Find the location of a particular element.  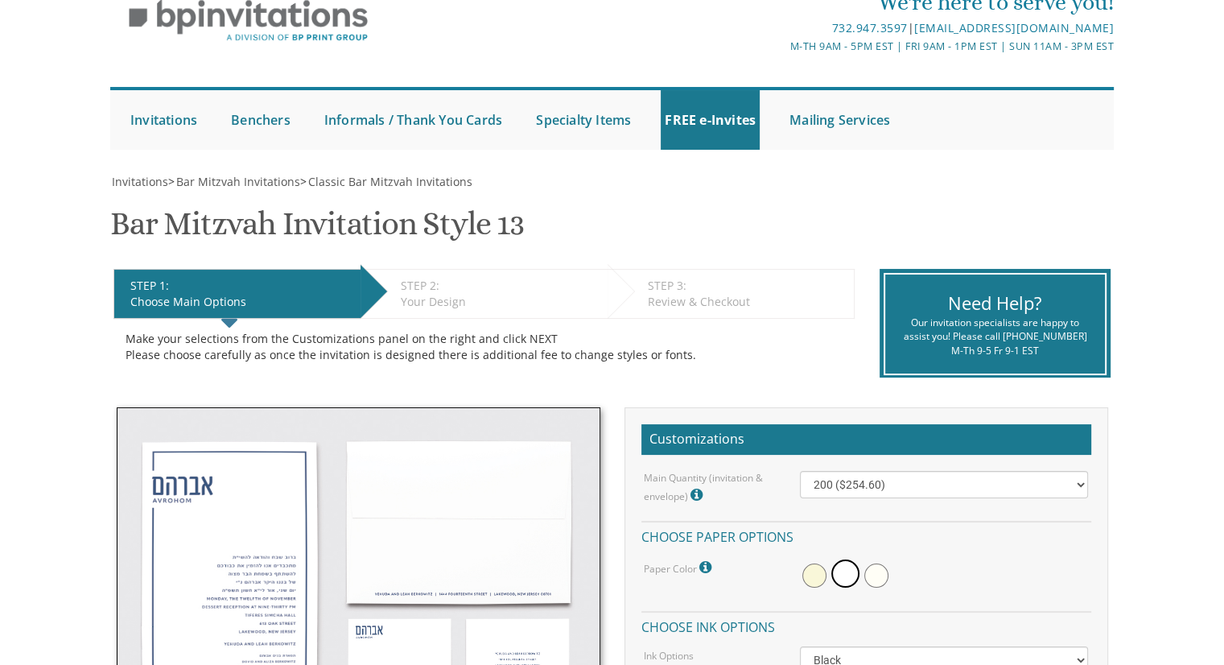

h2: Customizations is located at coordinates (866, 439).